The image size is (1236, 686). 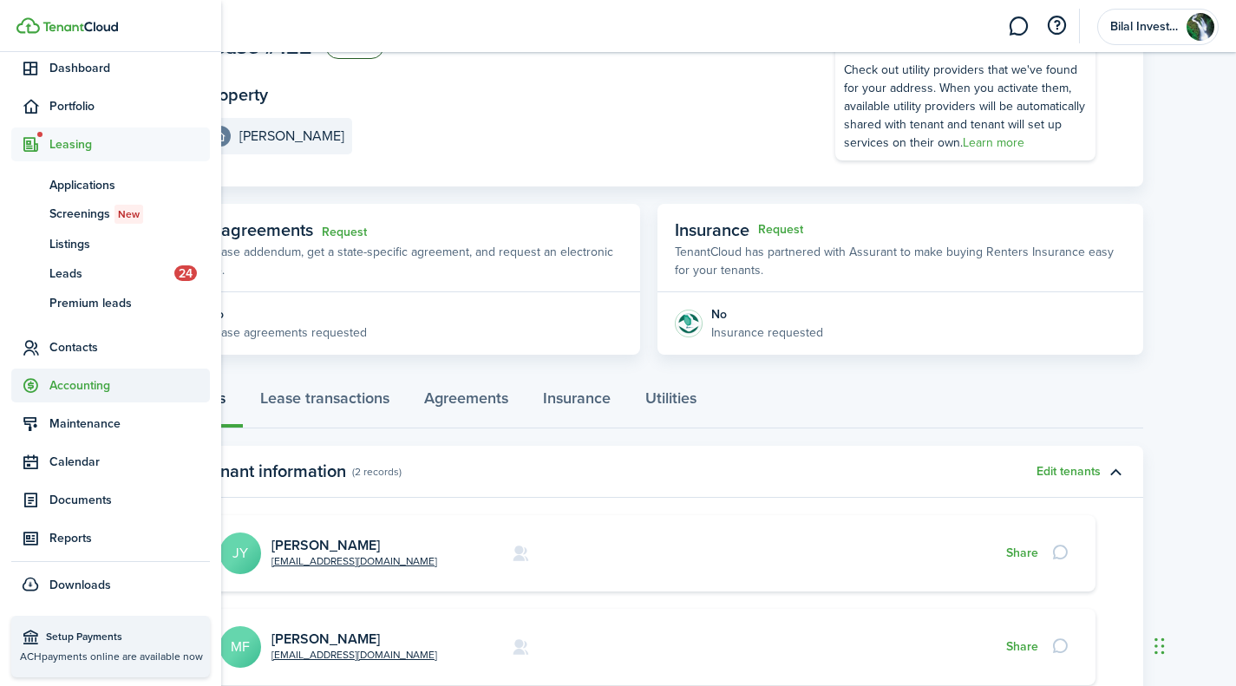 I want to click on a: Premium leads, so click(x=110, y=303).